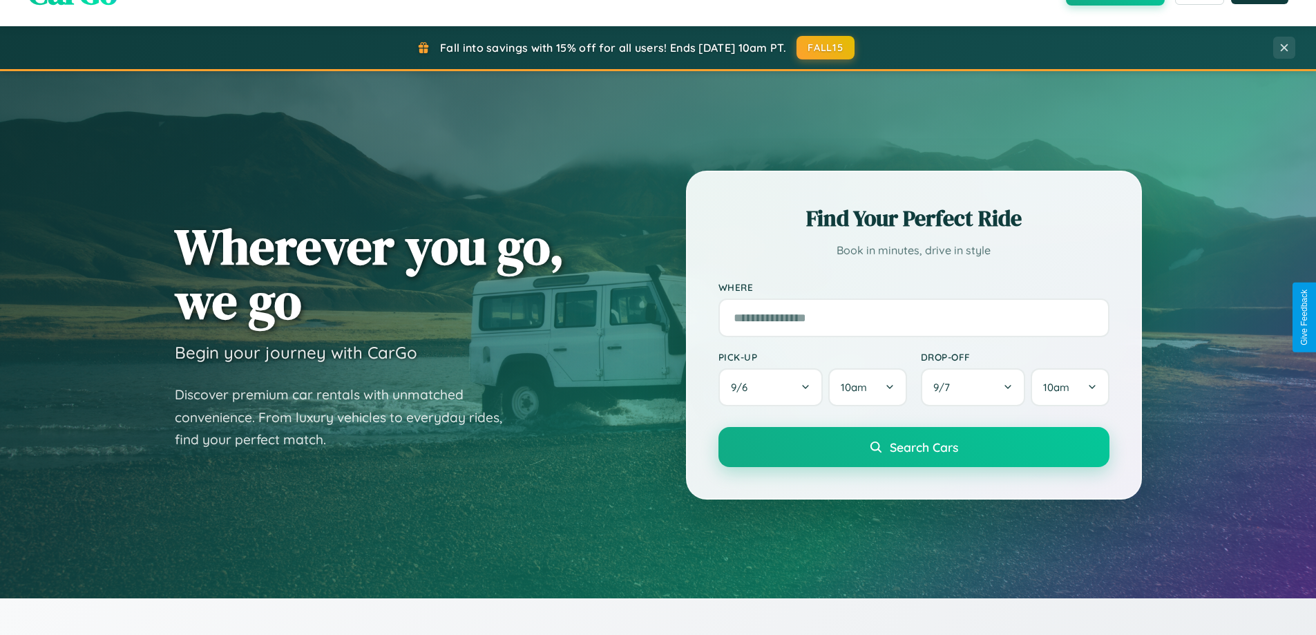 The image size is (1316, 635). What do you see at coordinates (742, 387) in the screenshot?
I see `span: 9 / 6` at bounding box center [742, 387].